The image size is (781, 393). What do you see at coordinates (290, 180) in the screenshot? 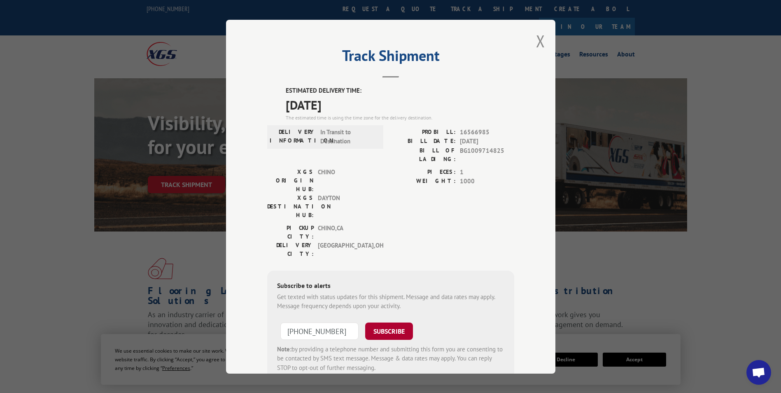
I see `label: XGS ORIGIN HUB:` at bounding box center [290, 180].